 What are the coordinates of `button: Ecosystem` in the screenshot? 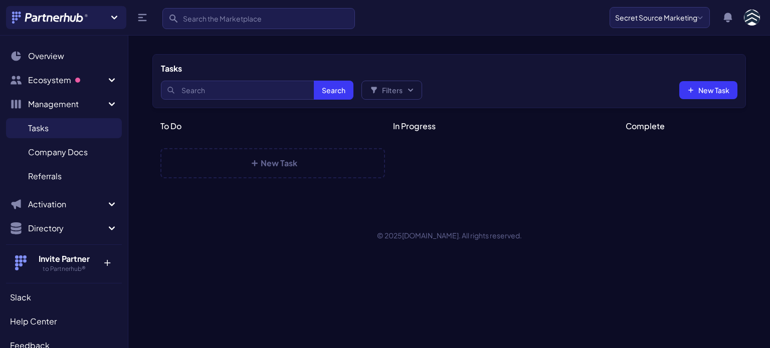 It's located at (64, 80).